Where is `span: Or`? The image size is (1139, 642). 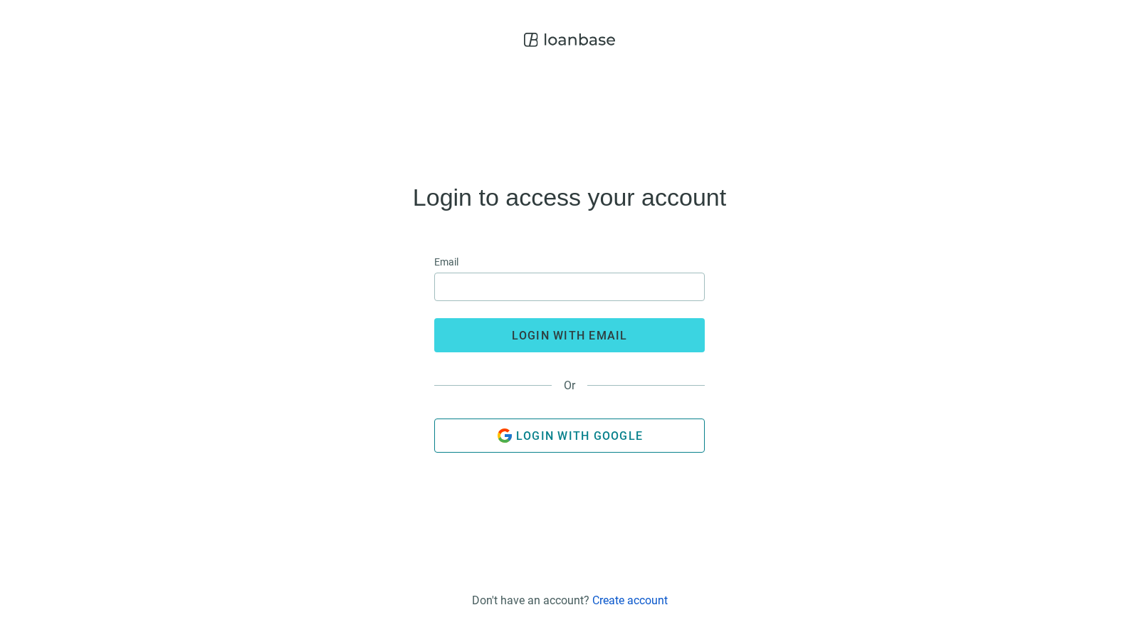 span: Or is located at coordinates (570, 385).